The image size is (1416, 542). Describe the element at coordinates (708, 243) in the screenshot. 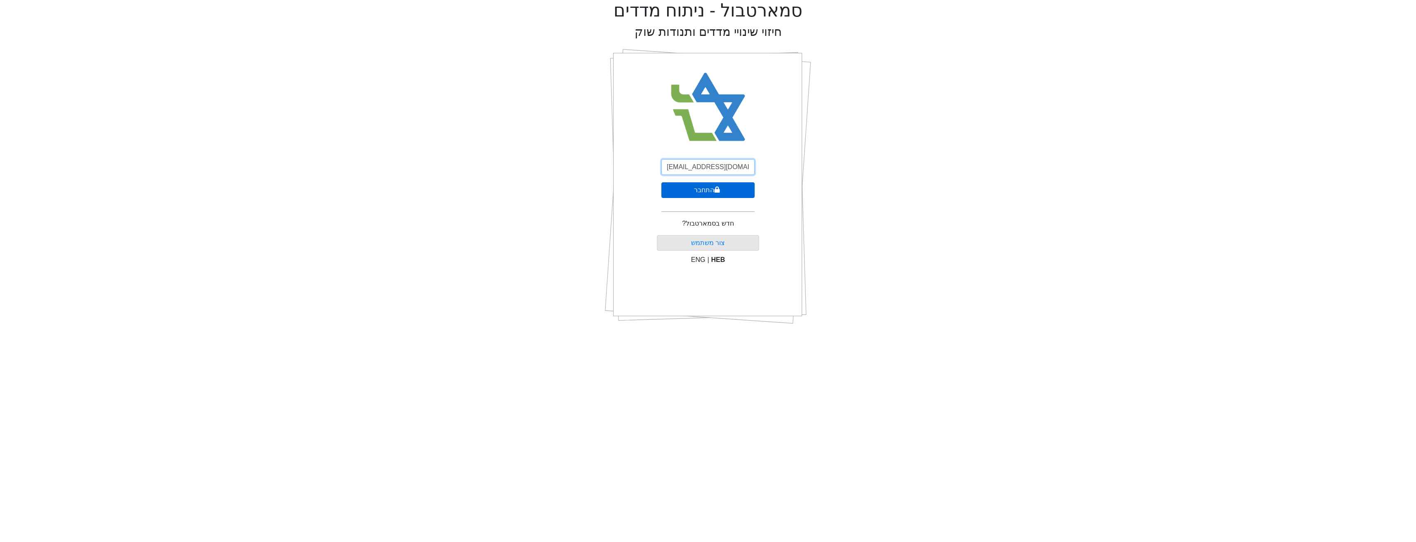

I see `button: צור משתמש` at that location.